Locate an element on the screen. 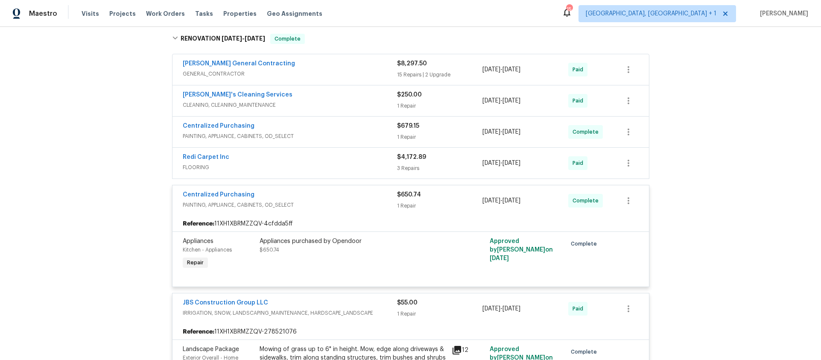  div: 15 Repairs | 2 Upgrade is located at coordinates (440, 75).